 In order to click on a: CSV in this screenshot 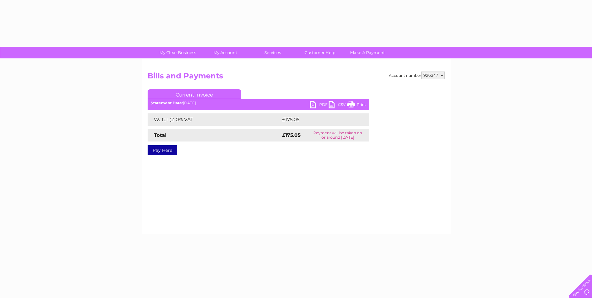, I will do `click(338, 105)`.